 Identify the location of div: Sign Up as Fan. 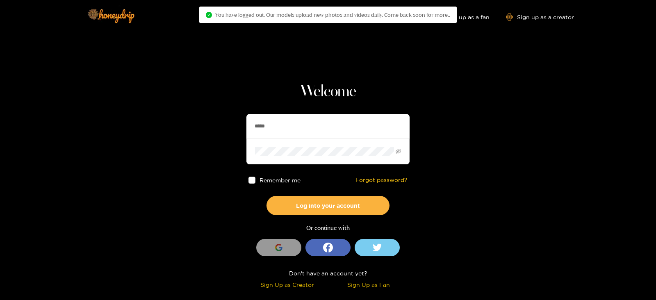
(369, 285).